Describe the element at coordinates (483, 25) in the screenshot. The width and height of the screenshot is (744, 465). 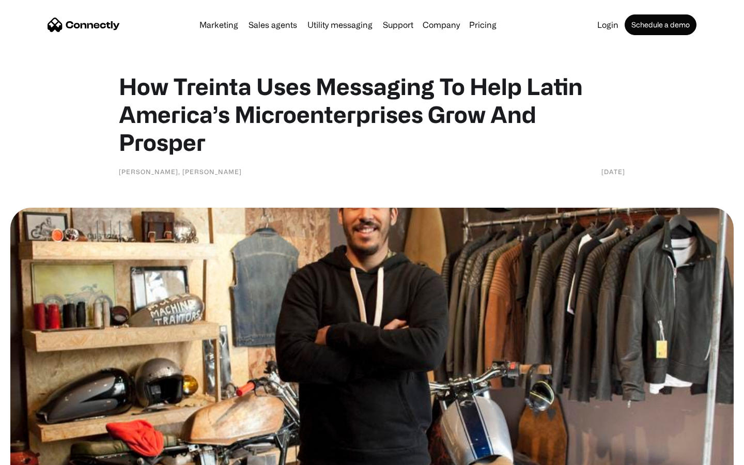
I see `a: Pricing` at that location.